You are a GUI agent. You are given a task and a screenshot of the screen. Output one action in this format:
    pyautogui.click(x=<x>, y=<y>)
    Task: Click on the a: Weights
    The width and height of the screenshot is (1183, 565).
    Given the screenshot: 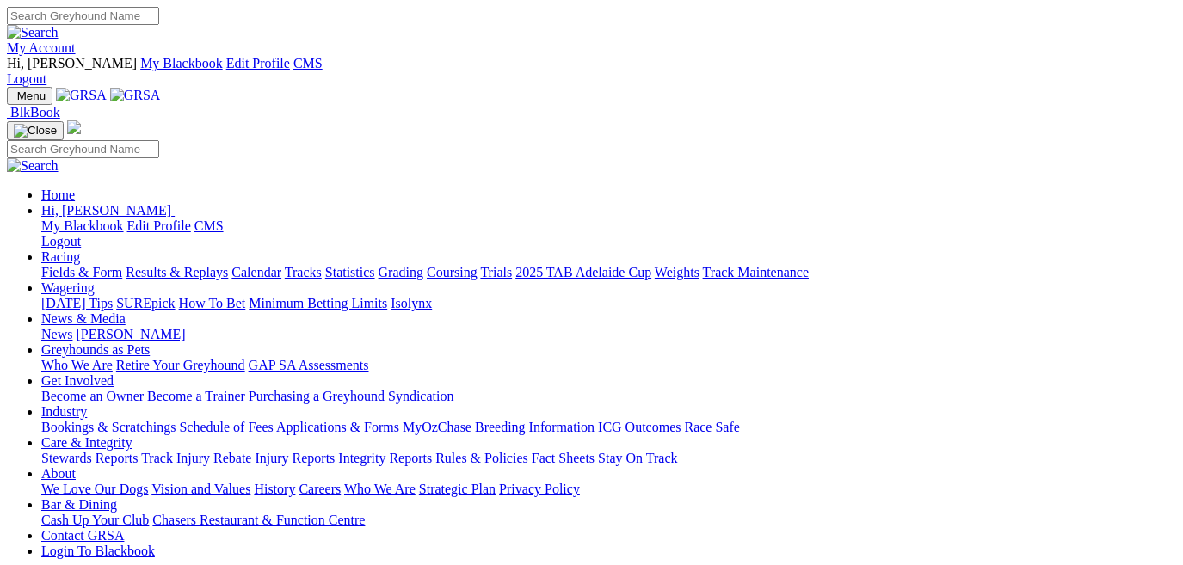 What is the action you would take?
    pyautogui.click(x=677, y=272)
    